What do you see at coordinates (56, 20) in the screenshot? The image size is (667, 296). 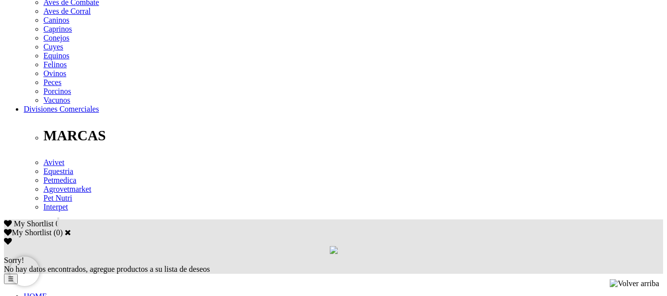 I see `a: Caninos` at bounding box center [56, 20].